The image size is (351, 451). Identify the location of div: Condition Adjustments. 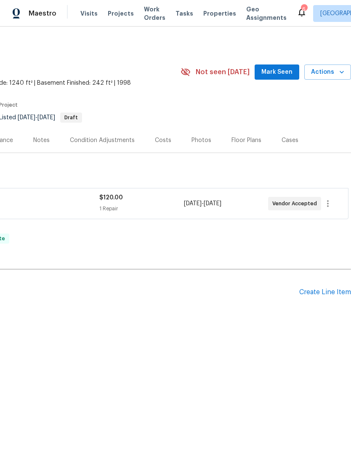
(102, 140).